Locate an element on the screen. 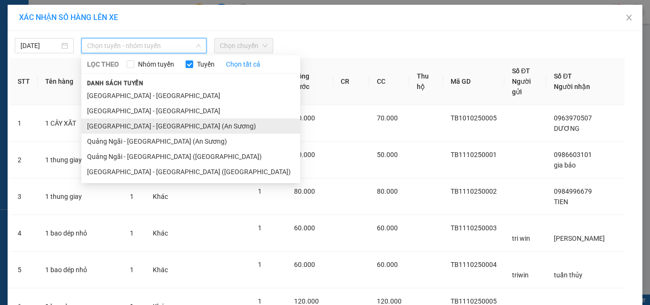 This screenshot has height=305, width=650. span: VP Công Ty - is located at coordinates (49, 76).